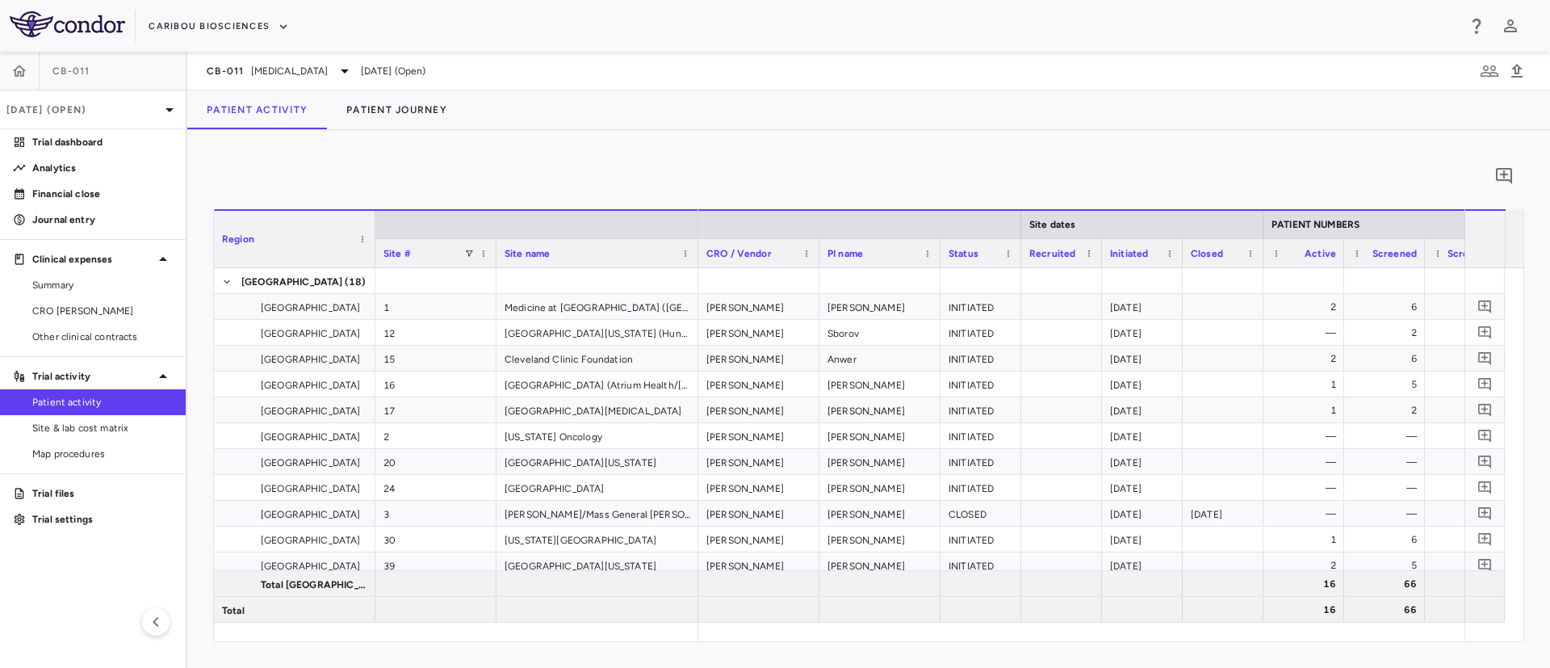 Image resolution: width=1550 pixels, height=668 pixels. What do you see at coordinates (1473, 254) in the screenshot?
I see `span: Screen-failed` at bounding box center [1473, 254].